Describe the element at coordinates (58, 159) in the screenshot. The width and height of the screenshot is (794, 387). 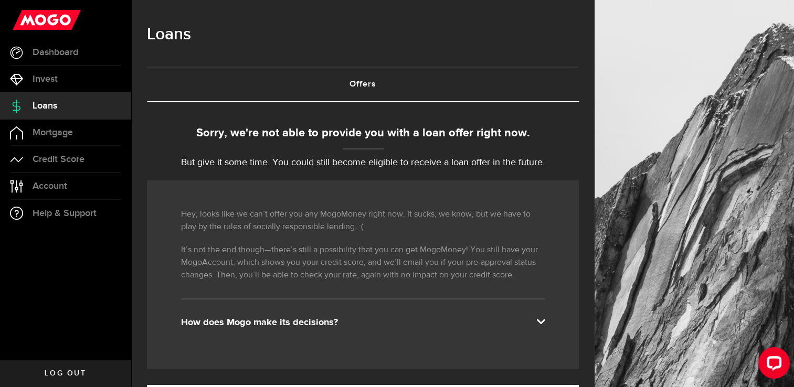
I see `span: Credit Score` at that location.